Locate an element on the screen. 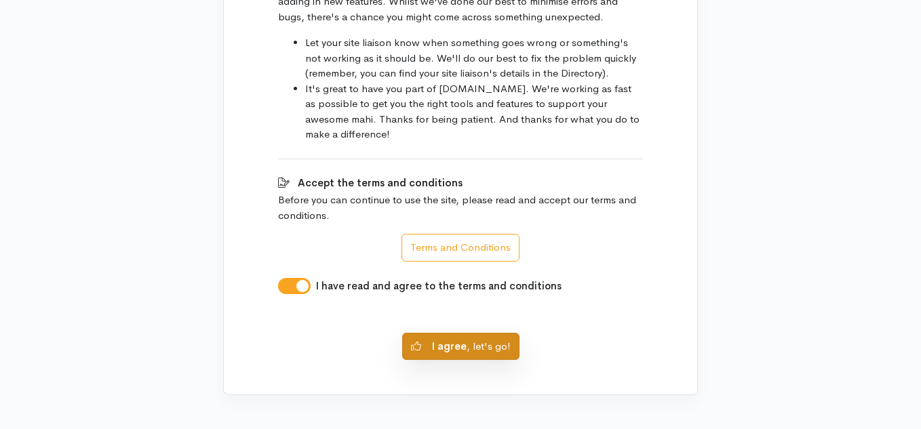  button: Terms and Conditions is located at coordinates (460, 248).